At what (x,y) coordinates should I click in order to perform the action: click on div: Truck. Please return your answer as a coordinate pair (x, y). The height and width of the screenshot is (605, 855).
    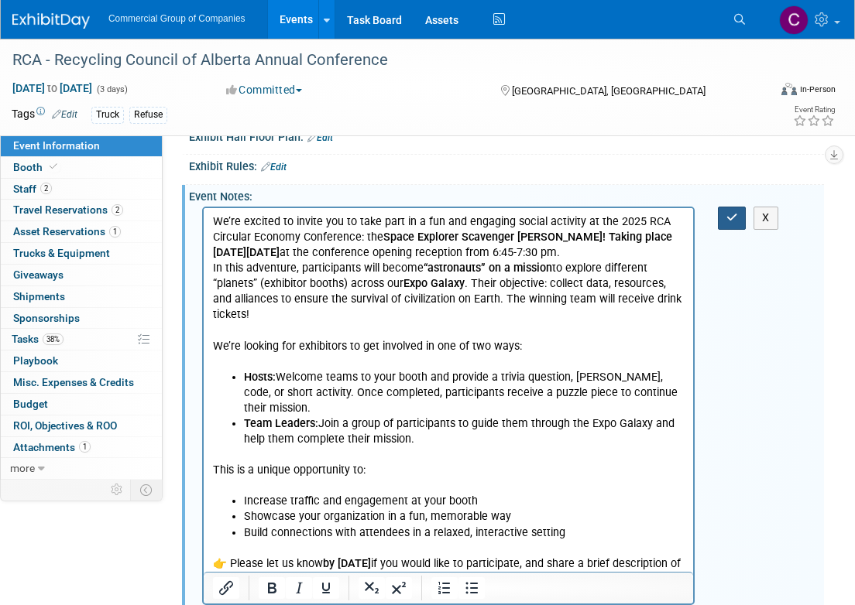
    Looking at the image, I should click on (108, 115).